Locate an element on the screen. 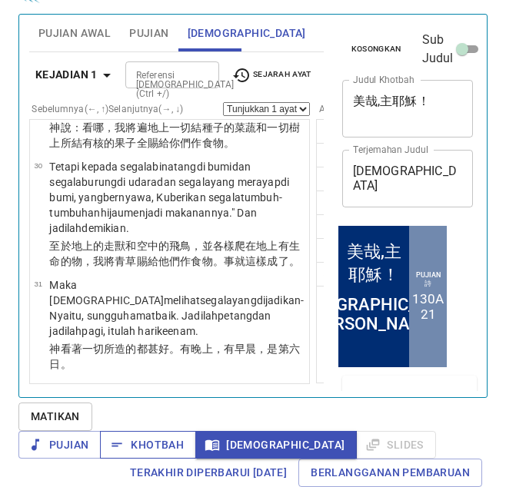 This screenshot has height=487, width=506. wh430: melihat is located at coordinates (176, 316).